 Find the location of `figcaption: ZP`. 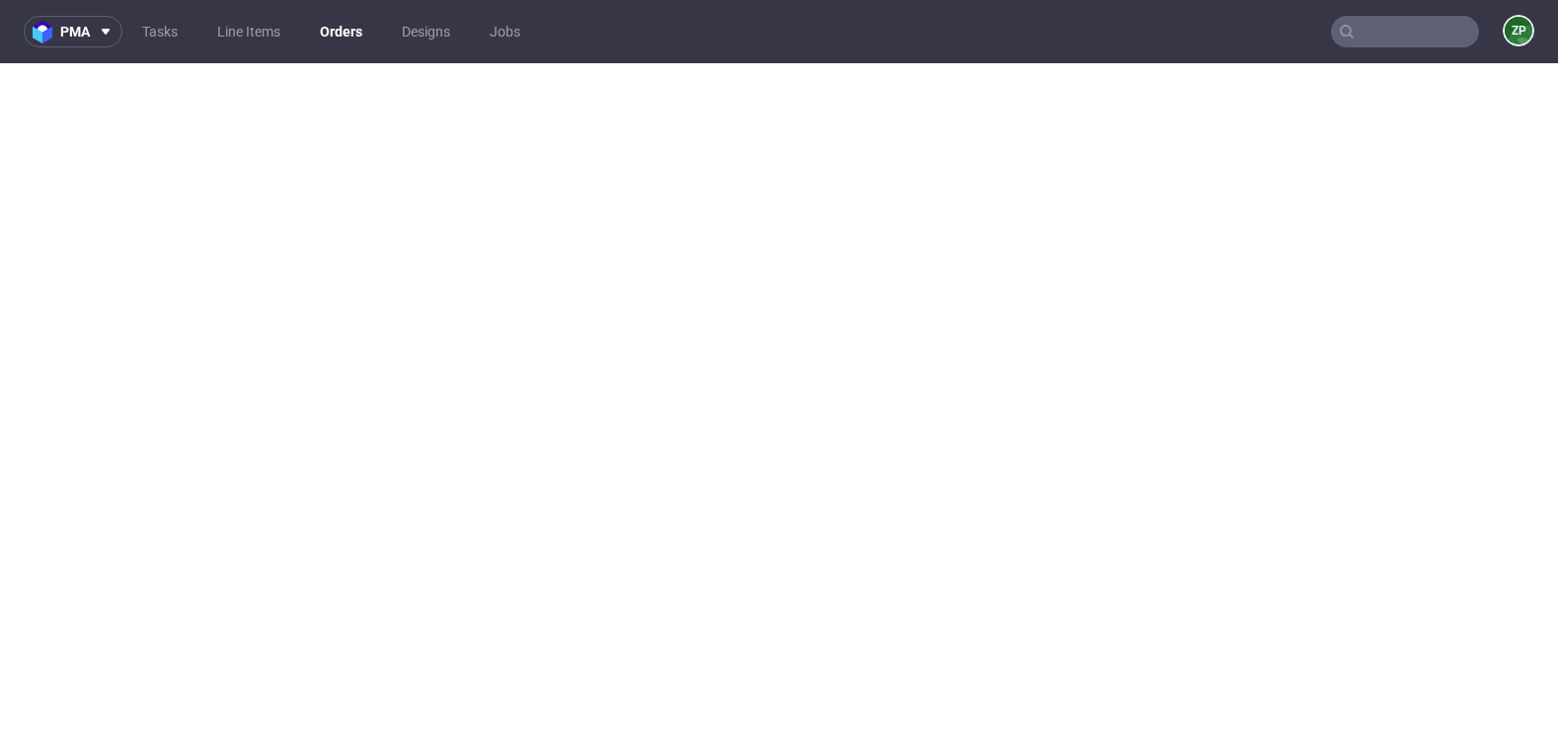

figcaption: ZP is located at coordinates (1519, 31).